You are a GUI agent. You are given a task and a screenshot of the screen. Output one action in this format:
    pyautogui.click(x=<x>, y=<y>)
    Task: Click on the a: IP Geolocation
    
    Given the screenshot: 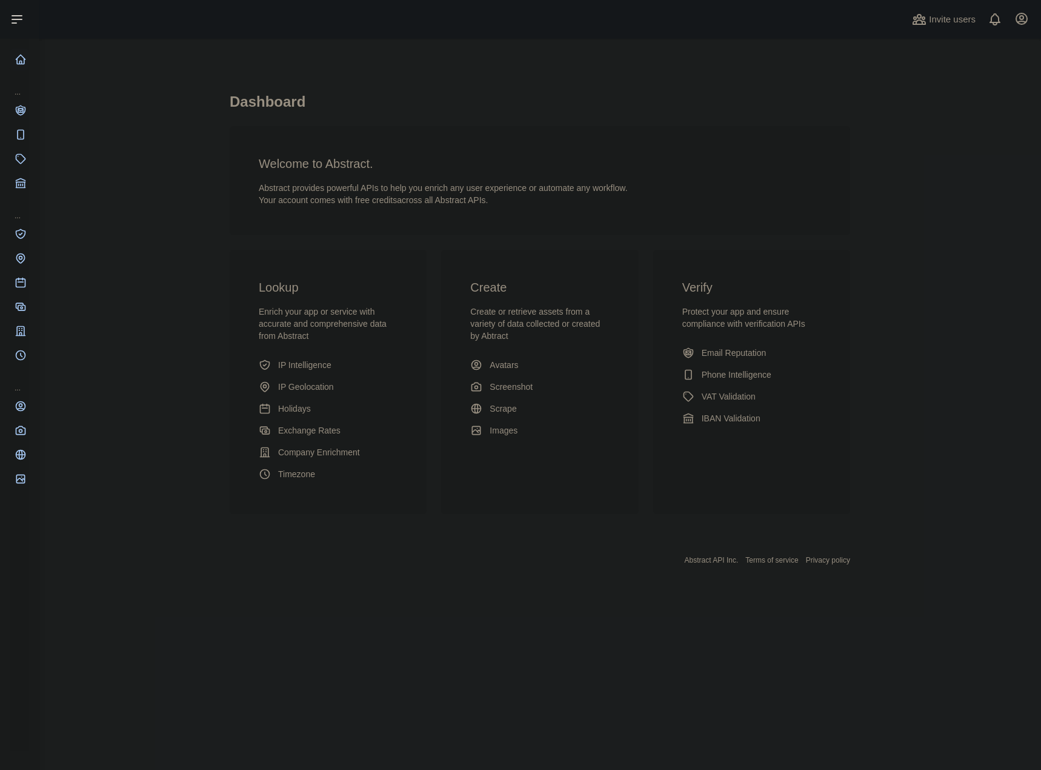 What is the action you would take?
    pyautogui.click(x=328, y=387)
    